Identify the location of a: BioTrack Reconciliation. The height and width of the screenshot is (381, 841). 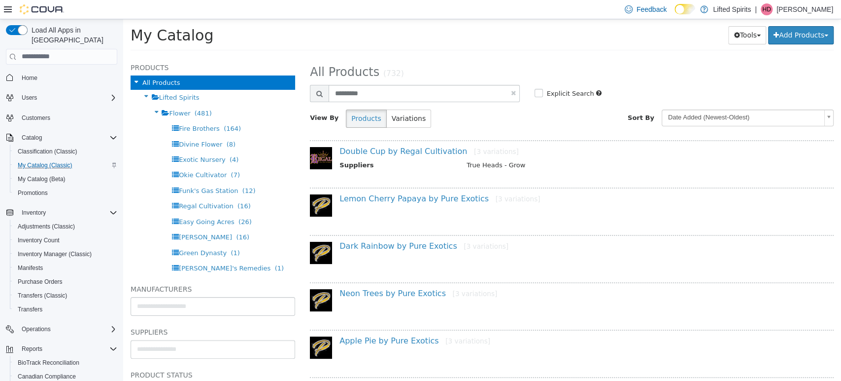
(48, 362).